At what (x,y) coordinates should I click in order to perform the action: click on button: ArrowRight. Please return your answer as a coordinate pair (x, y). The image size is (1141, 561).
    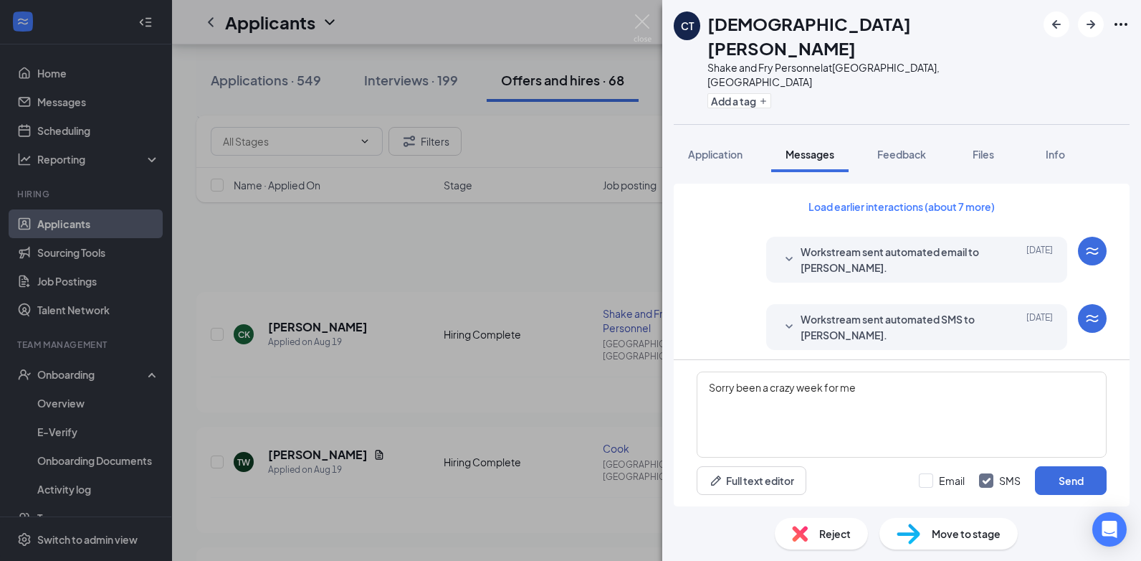
    Looking at the image, I should click on (1091, 24).